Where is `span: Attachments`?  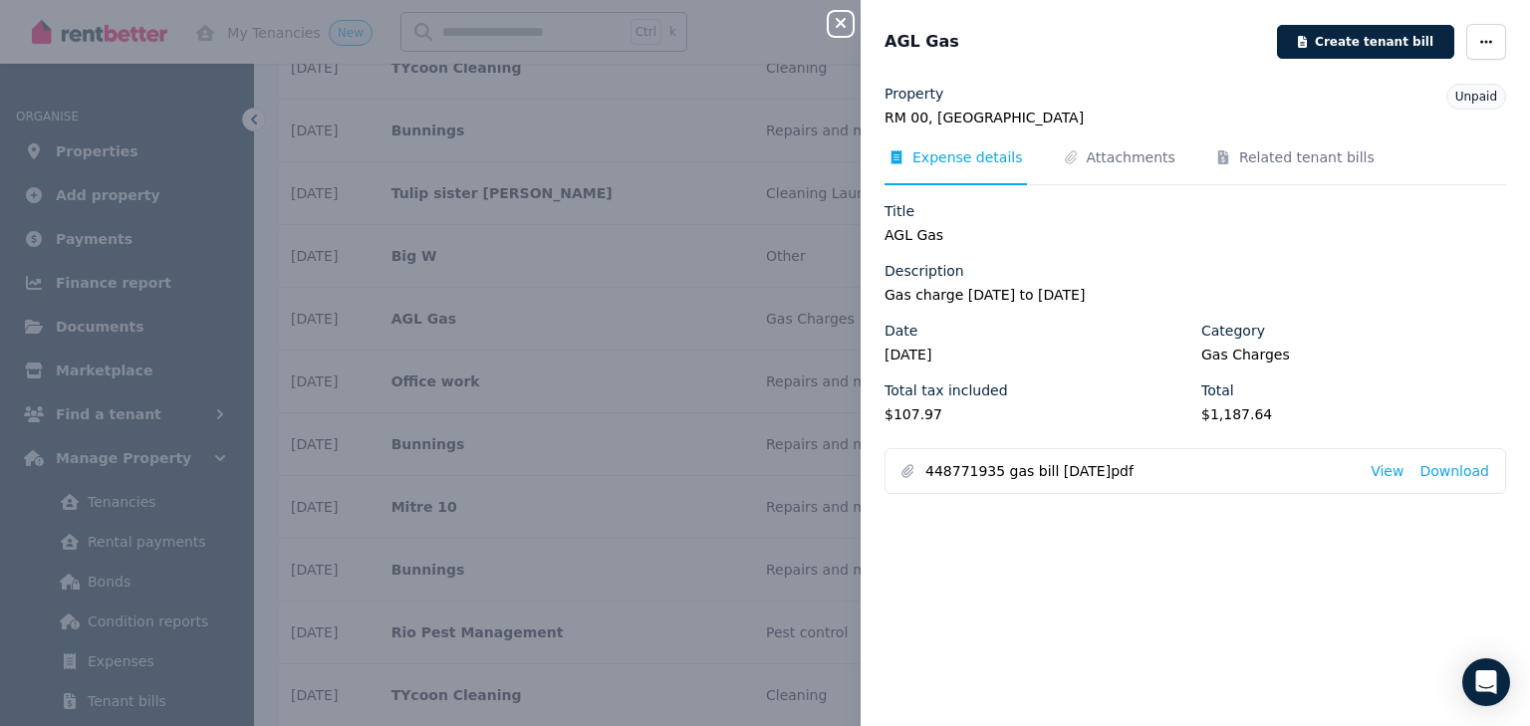 span: Attachments is located at coordinates (1130, 157).